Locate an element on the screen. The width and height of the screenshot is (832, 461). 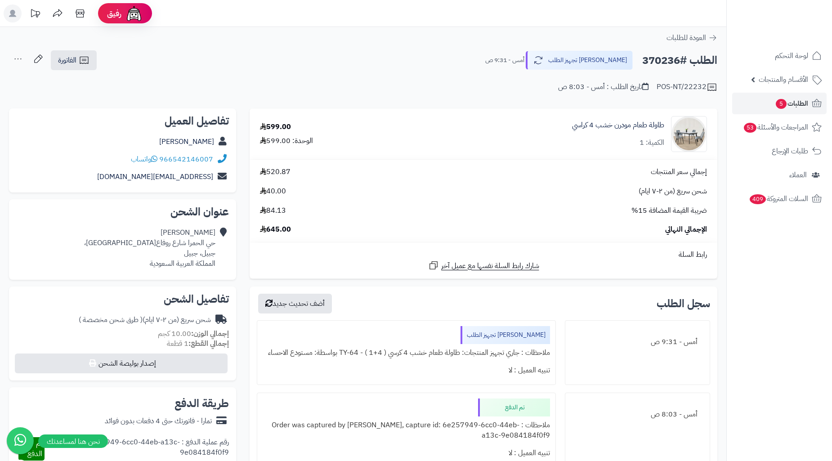
span: 409 is located at coordinates (758, 199).